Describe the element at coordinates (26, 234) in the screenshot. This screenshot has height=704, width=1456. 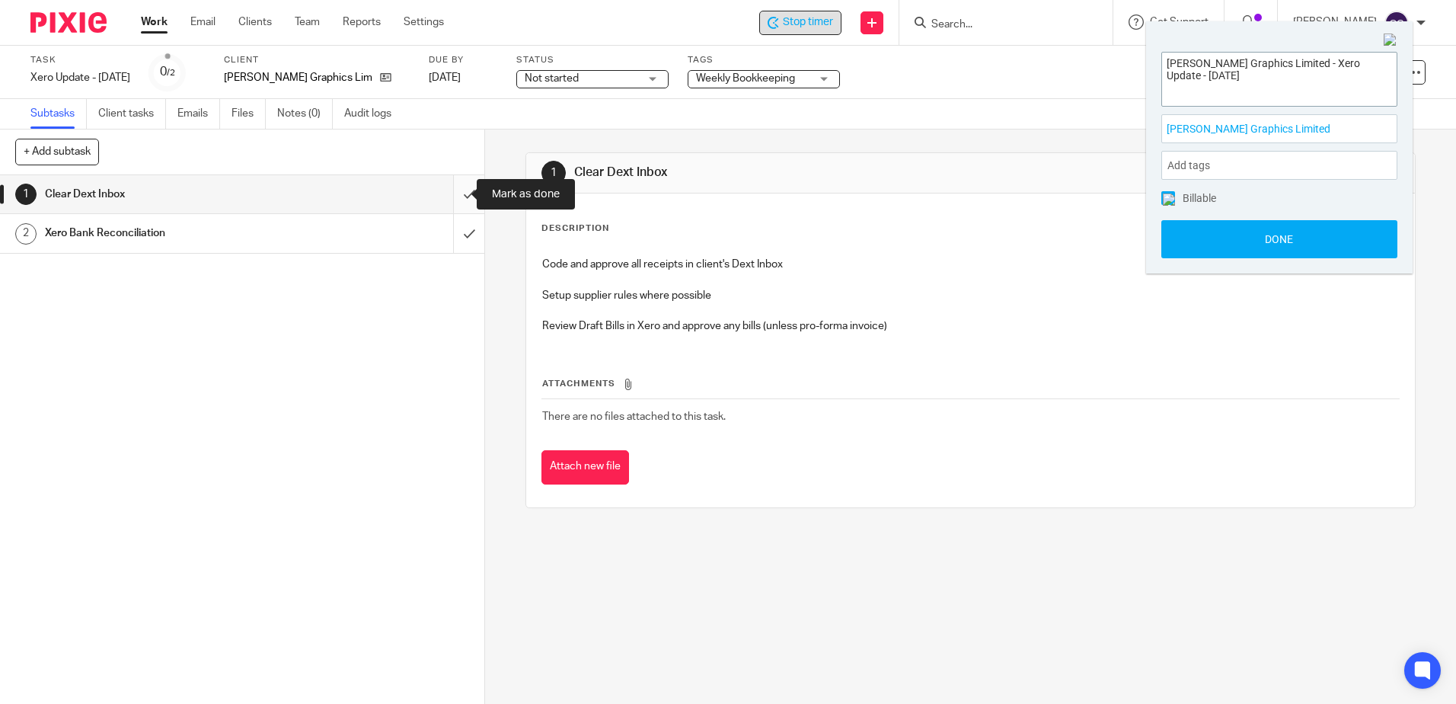
I see `div: 2` at that location.